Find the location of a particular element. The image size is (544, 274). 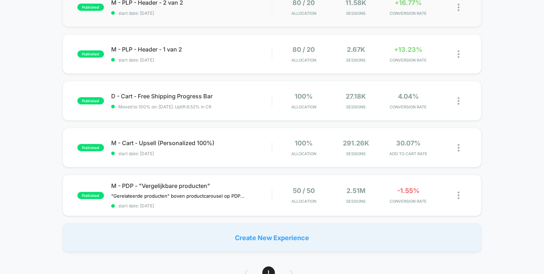

span: 291.26k is located at coordinates (356, 143).